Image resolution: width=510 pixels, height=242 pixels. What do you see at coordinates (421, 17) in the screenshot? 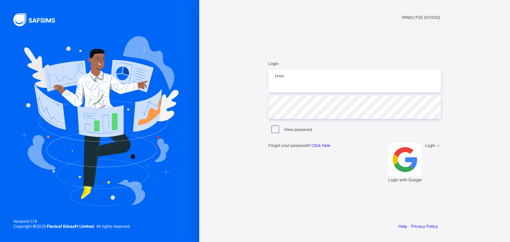
I see `span: YANDUTSE SCHOOL` at bounding box center [421, 17].